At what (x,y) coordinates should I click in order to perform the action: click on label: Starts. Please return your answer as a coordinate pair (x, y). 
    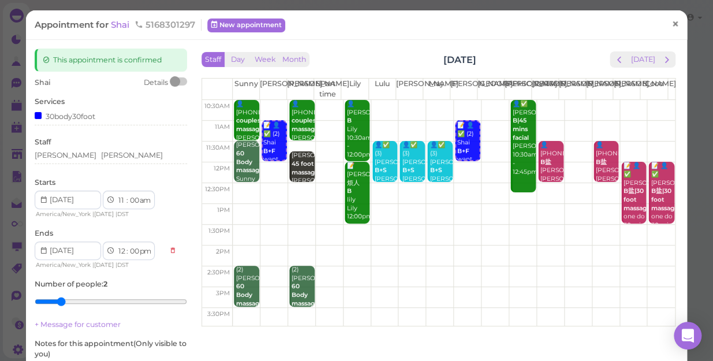
    Looking at the image, I should click on (45, 182).